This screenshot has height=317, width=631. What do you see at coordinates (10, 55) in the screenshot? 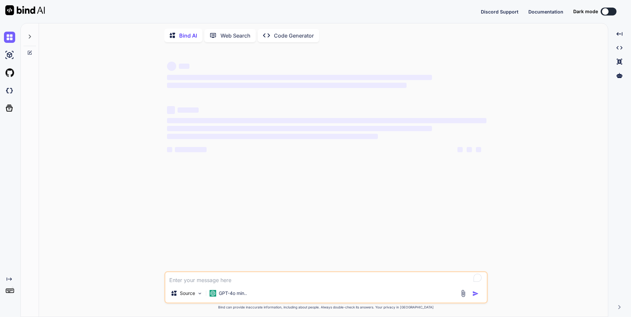
I see `img: ai-studio` at bounding box center [10, 55].